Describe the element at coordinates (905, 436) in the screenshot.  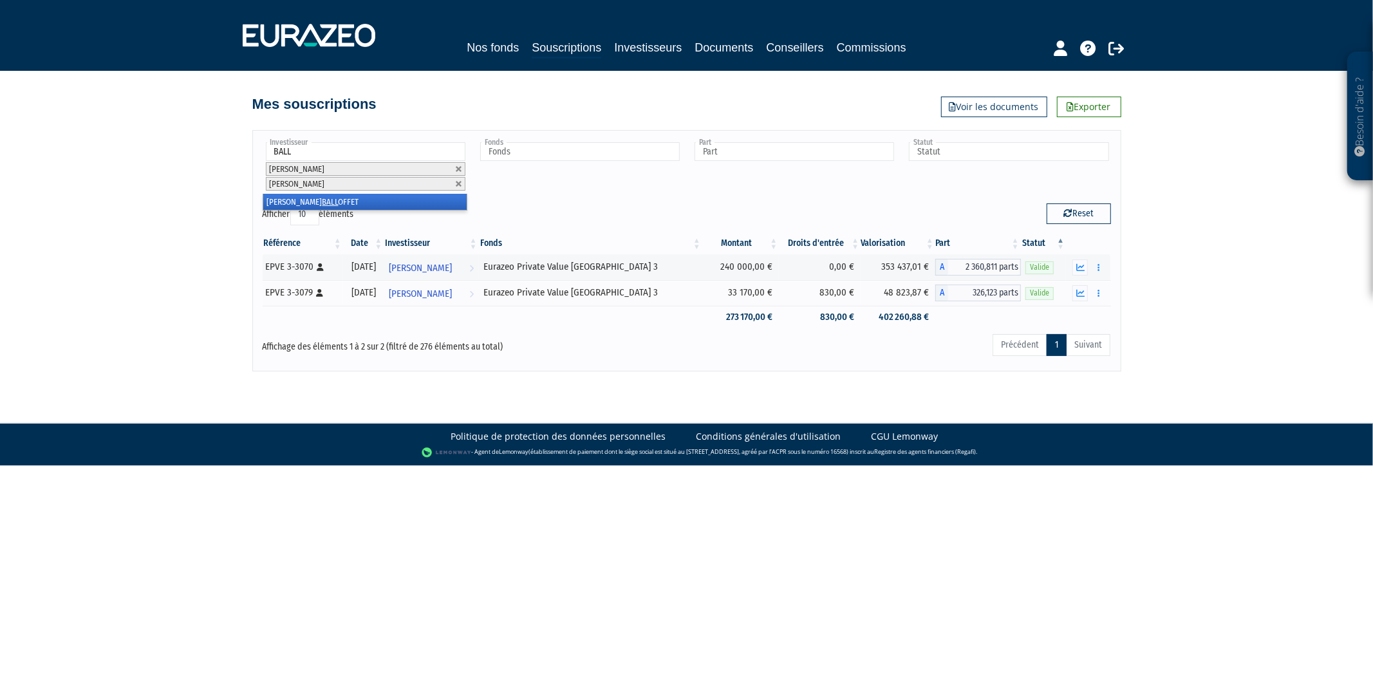
I see `a: CGU Lemonway` at that location.